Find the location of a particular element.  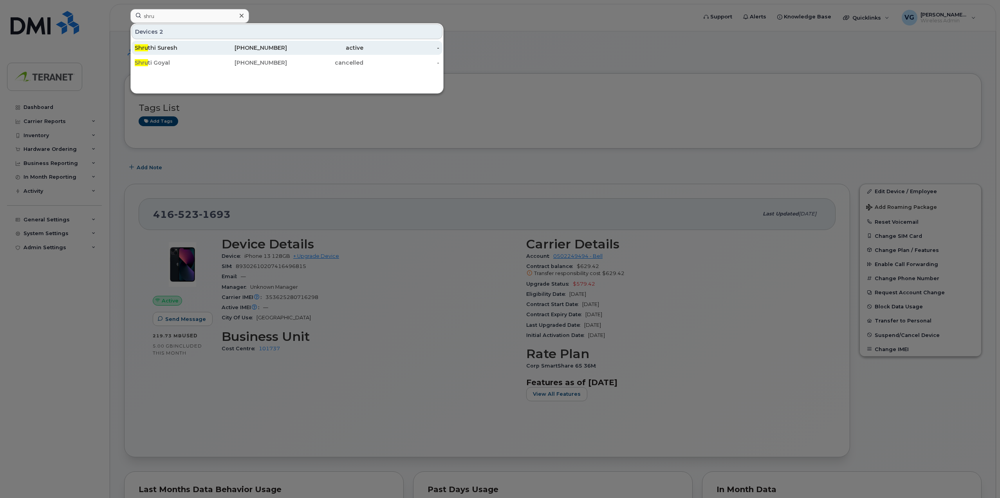

div: active is located at coordinates (325, 48).